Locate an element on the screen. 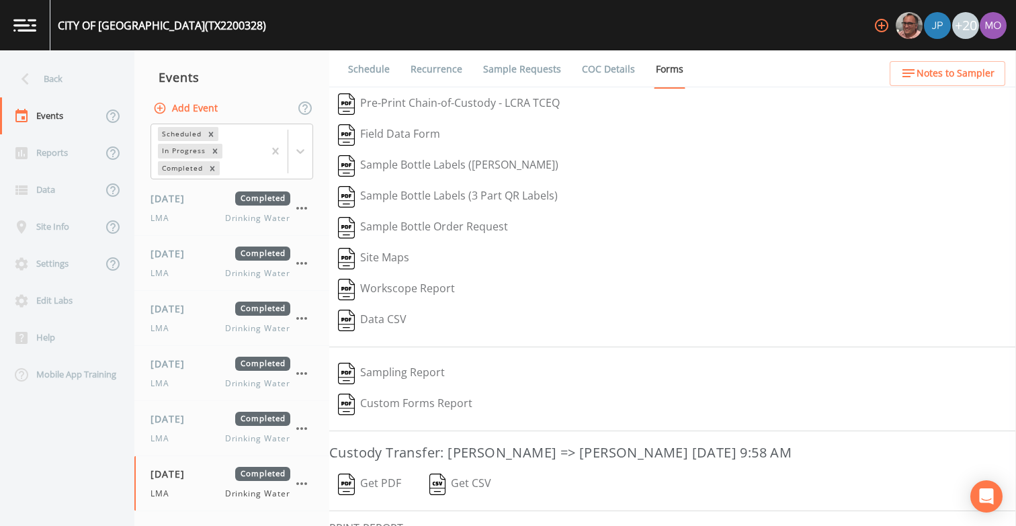 The image size is (1016, 526). img: 41241ef155101aa6d92a04480b0d0000 is located at coordinates (938, 26).